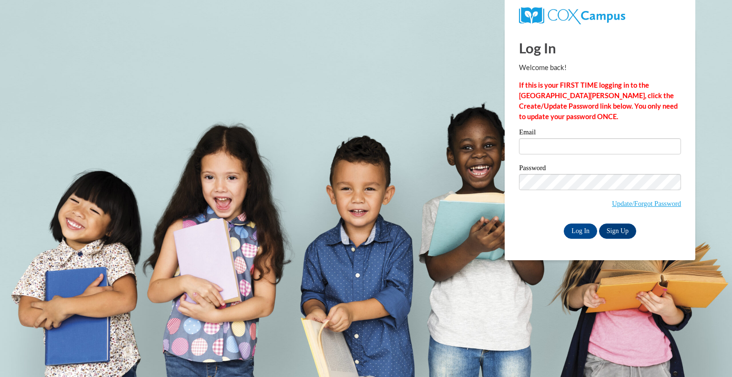  What do you see at coordinates (617, 231) in the screenshot?
I see `a: Sign Up` at bounding box center [617, 231].